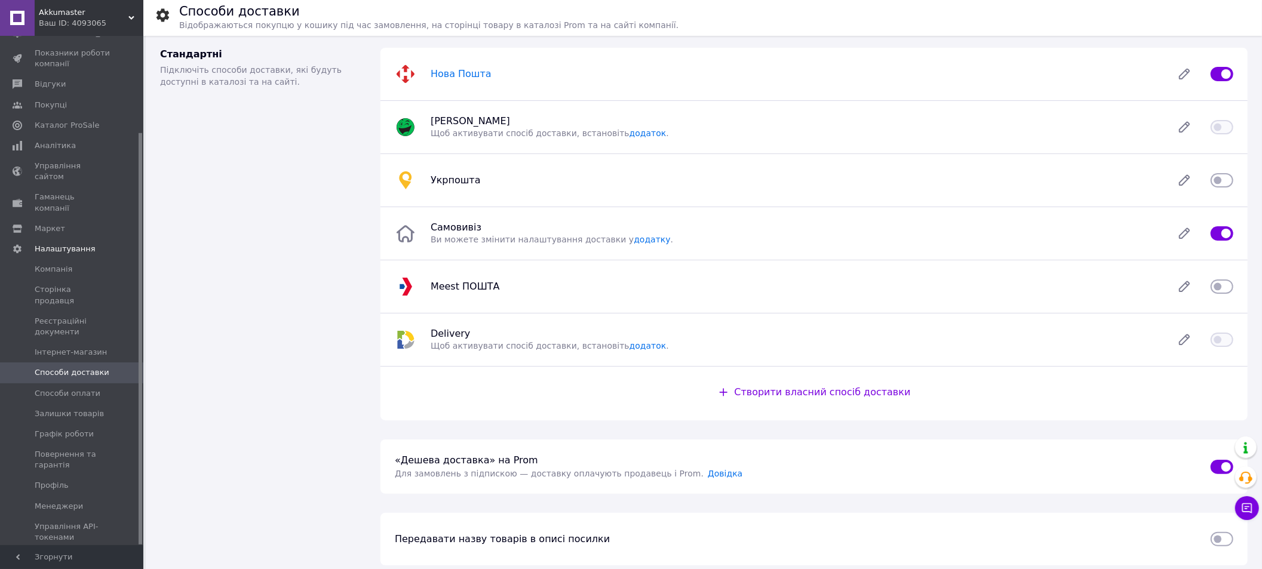 This screenshot has height=569, width=1262. I want to click on span: Компанія, so click(53, 269).